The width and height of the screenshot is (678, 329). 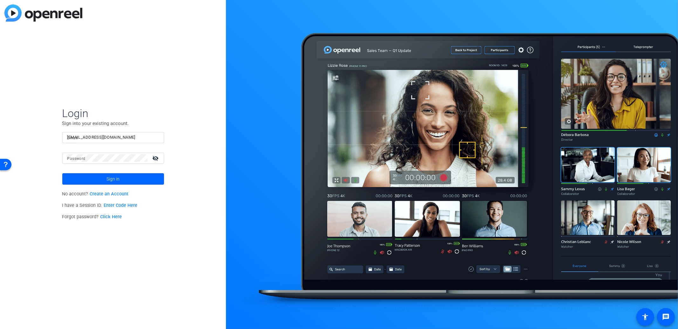 I want to click on mat-label: Email, so click(x=72, y=138).